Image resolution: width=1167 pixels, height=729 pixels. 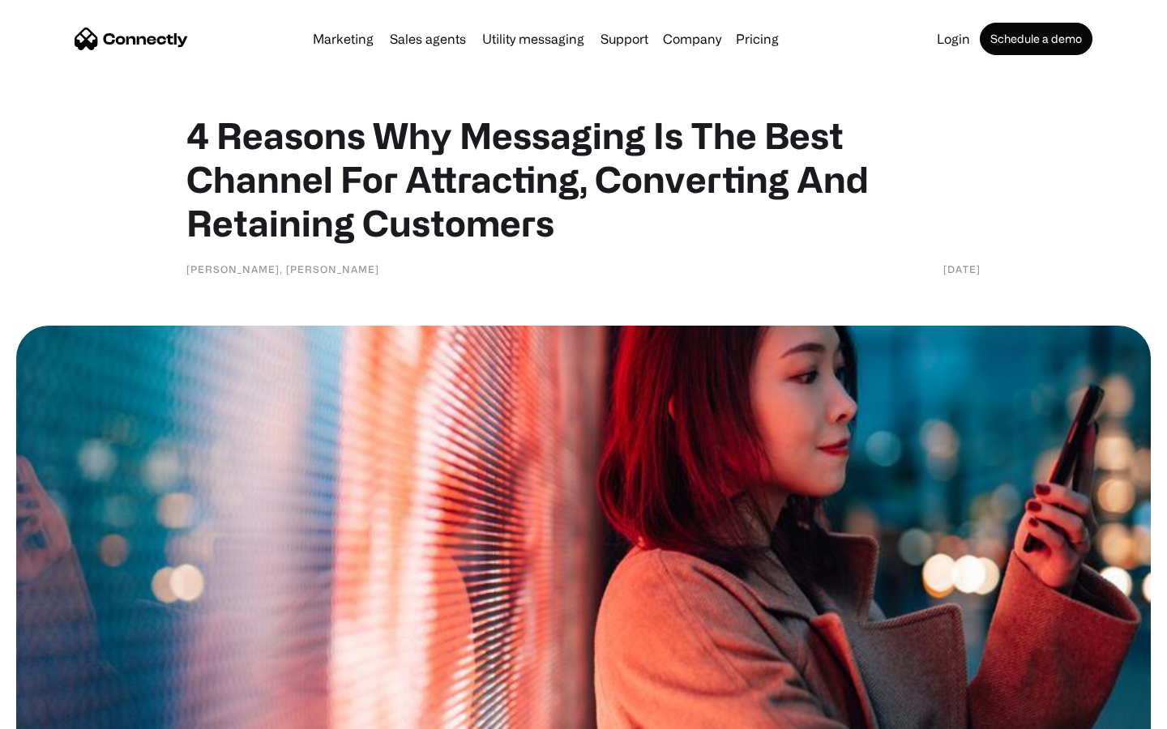 I want to click on ul: Language list, so click(x=65, y=712).